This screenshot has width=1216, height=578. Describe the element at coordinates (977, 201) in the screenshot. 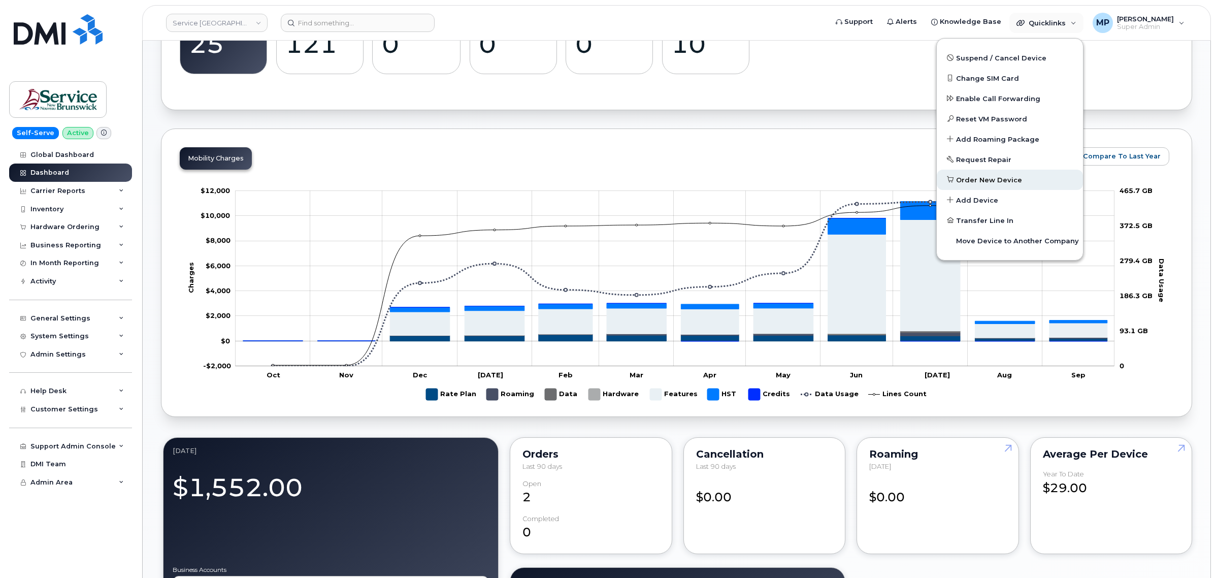

I see `span: Add Device` at that location.